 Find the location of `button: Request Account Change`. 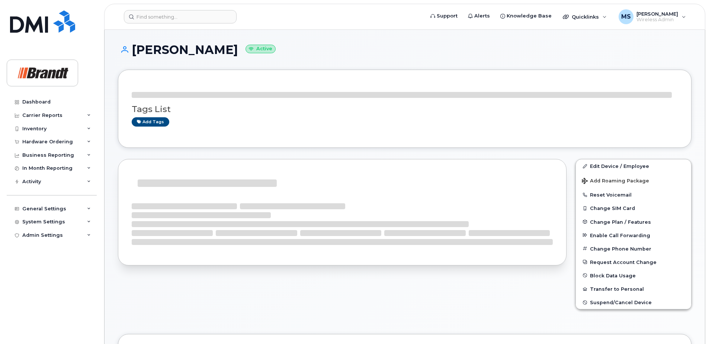

button: Request Account Change is located at coordinates (633, 262).